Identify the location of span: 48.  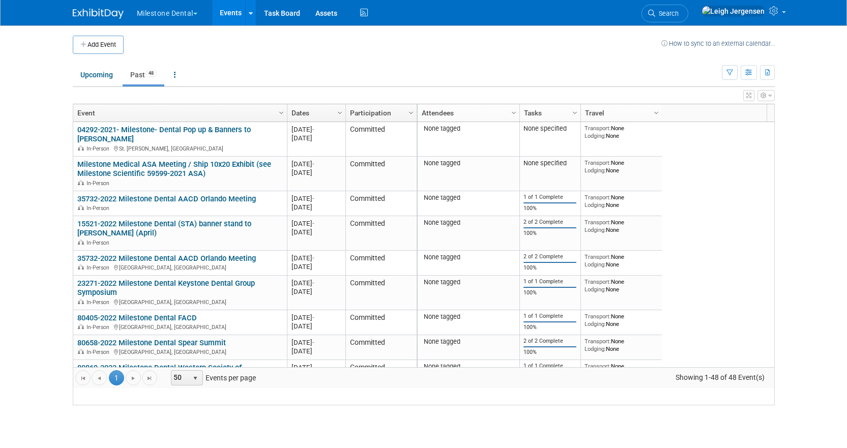
(151, 73).